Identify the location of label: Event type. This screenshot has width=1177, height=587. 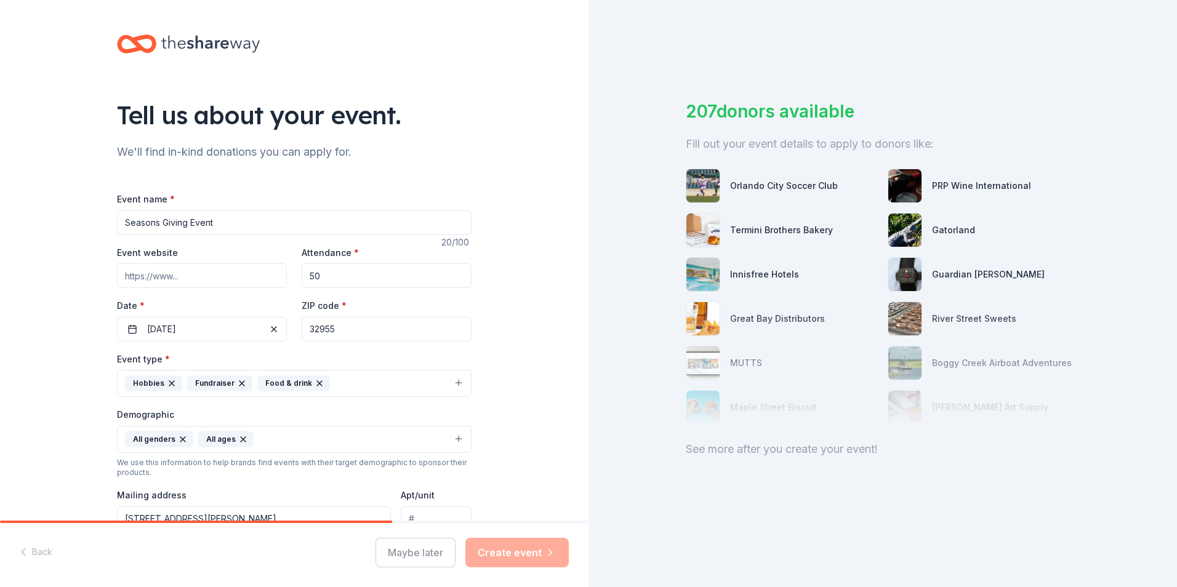
(143, 359).